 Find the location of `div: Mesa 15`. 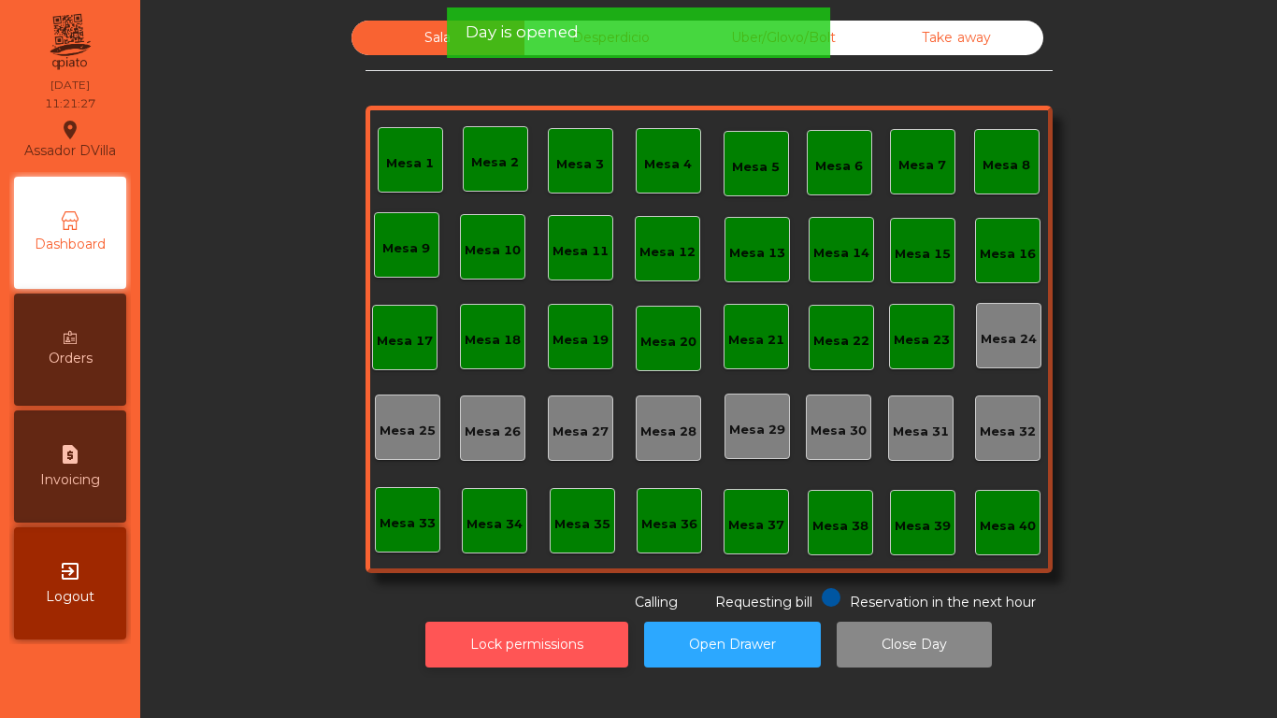

div: Mesa 15 is located at coordinates (923, 254).